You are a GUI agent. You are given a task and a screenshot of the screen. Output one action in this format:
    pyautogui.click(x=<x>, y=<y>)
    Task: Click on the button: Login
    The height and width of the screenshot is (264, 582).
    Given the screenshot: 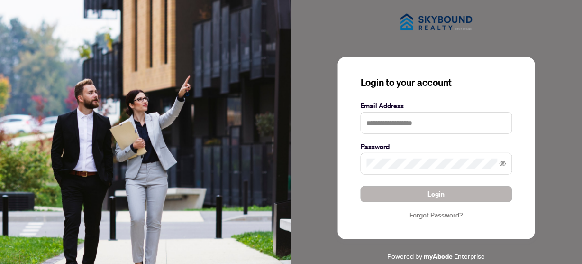 What is the action you would take?
    pyautogui.click(x=437, y=194)
    